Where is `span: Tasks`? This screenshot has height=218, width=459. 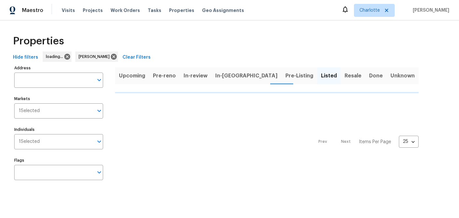 span: Tasks is located at coordinates (155, 10).